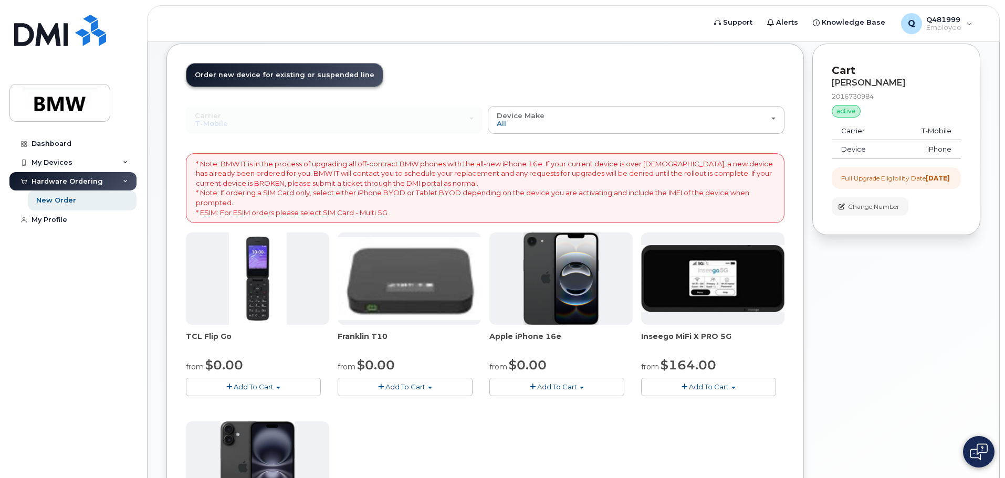 The image size is (1005, 478). Describe the element at coordinates (561, 342) in the screenshot. I see `span: Apple iPhone 16e` at that location.